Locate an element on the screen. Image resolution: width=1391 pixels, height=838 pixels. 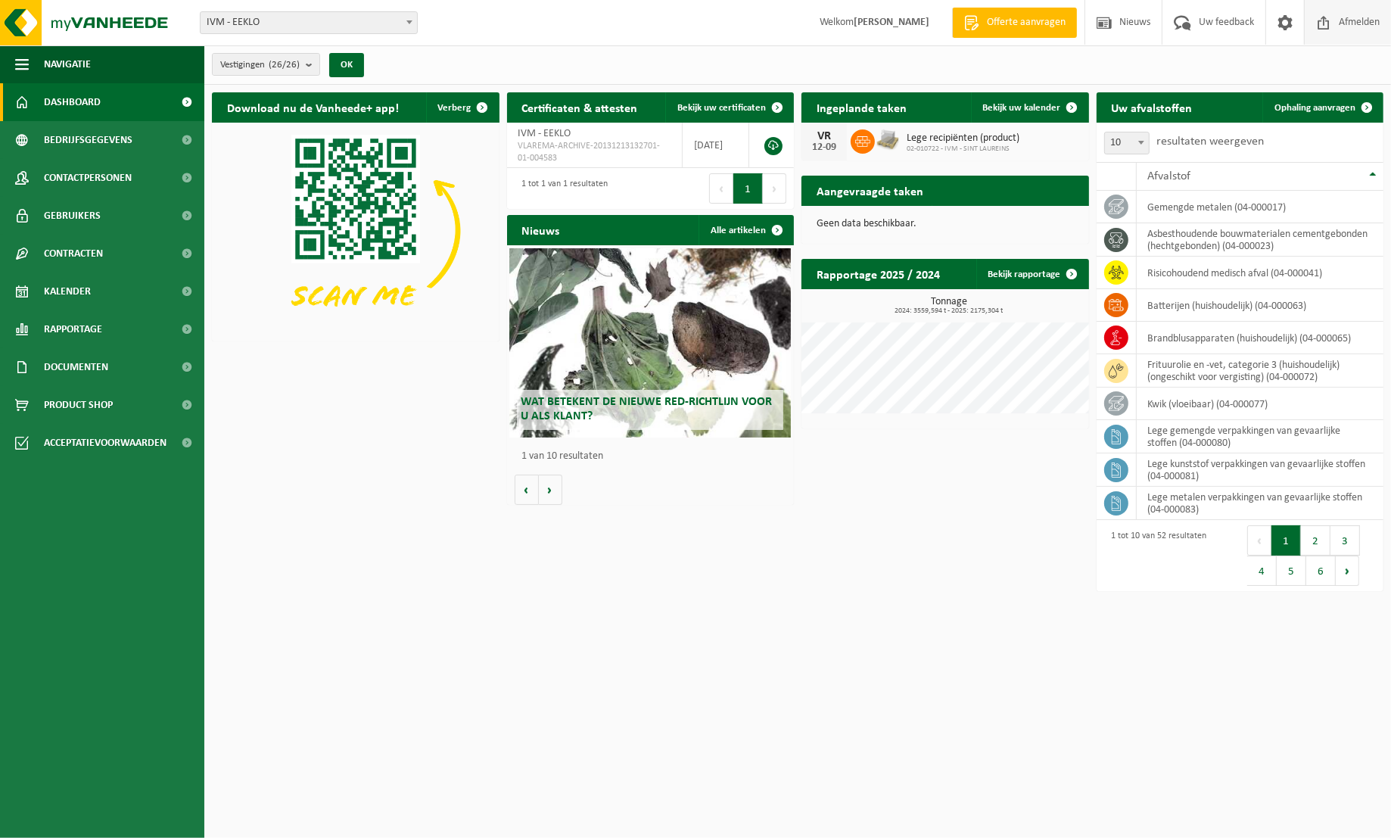
td: asbesthoudende bouwmaterialen cementgebonden (hechtgebonden) (04-000023) is located at coordinates (1260, 240).